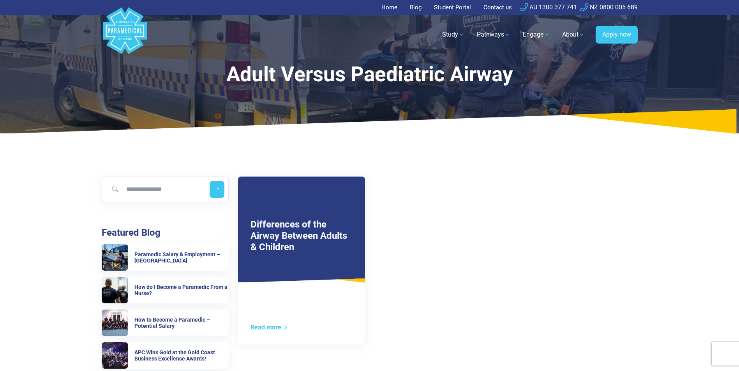 The height and width of the screenshot is (371, 739). What do you see at coordinates (125, 35) in the screenshot?
I see `a: Australian Paramedical College` at bounding box center [125, 35].